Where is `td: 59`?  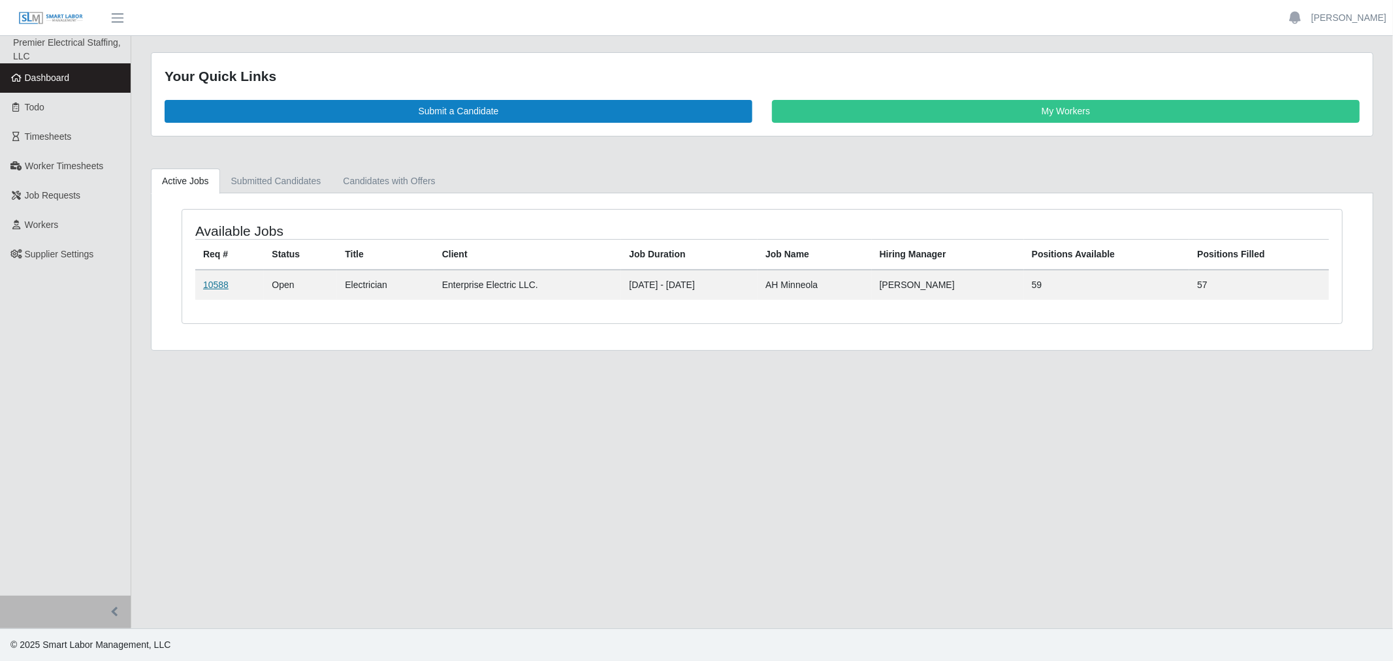 td: 59 is located at coordinates (1107, 285).